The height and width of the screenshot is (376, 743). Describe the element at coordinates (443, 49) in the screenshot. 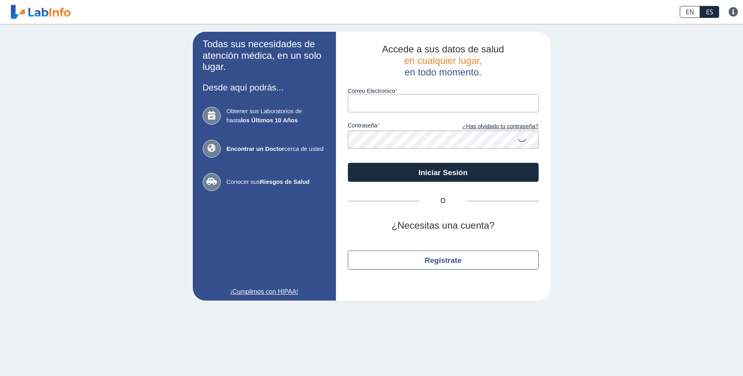

I see `span: Accede a sus datos de salud` at that location.